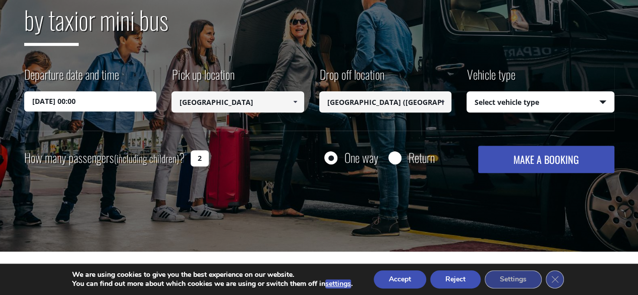 The image size is (638, 295). What do you see at coordinates (72, 78) in the screenshot?
I see `label: Departure date and time` at bounding box center [72, 78].